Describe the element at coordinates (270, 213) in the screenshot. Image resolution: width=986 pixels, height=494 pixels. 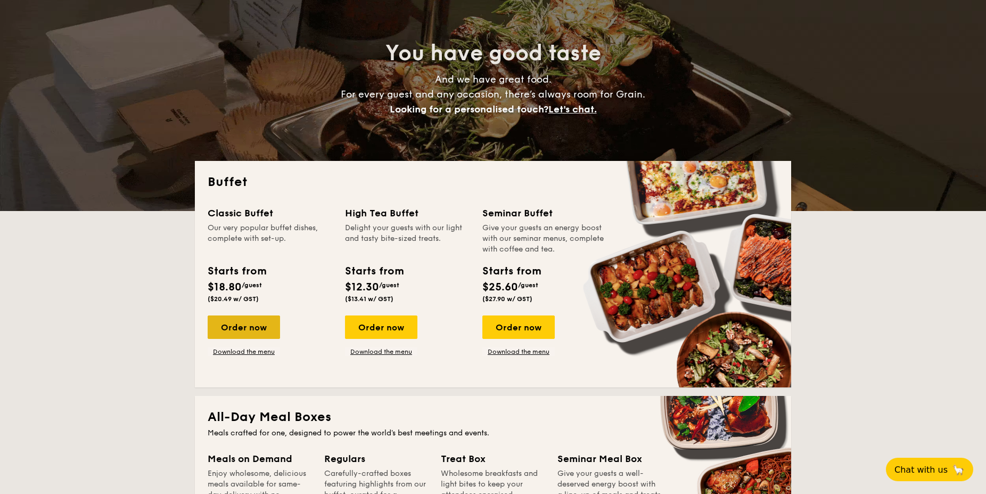
I see `div: Classic Buffet` at that location.